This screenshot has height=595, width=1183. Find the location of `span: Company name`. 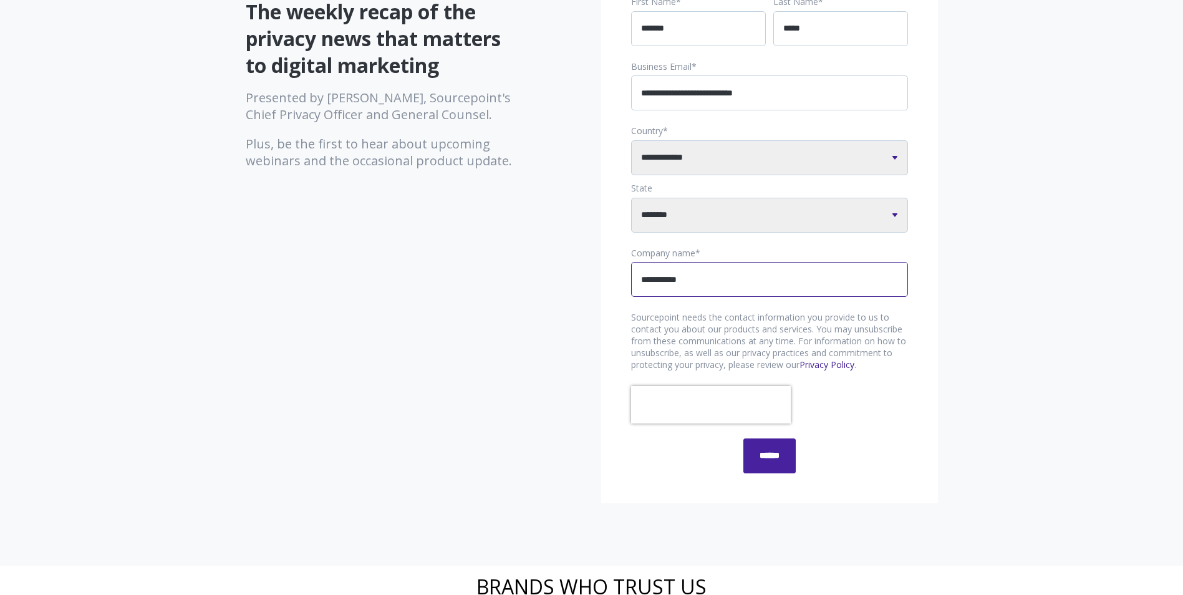

span: Company name is located at coordinates (663, 252).